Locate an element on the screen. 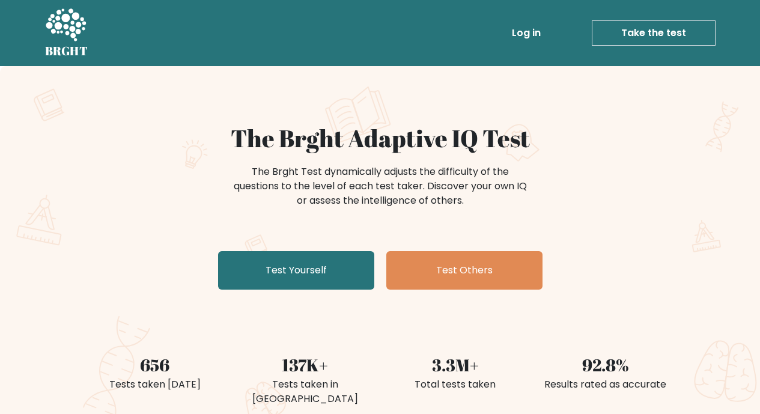 This screenshot has width=760, height=414. h1: The Brght Adaptive IQ Test is located at coordinates (380, 138).